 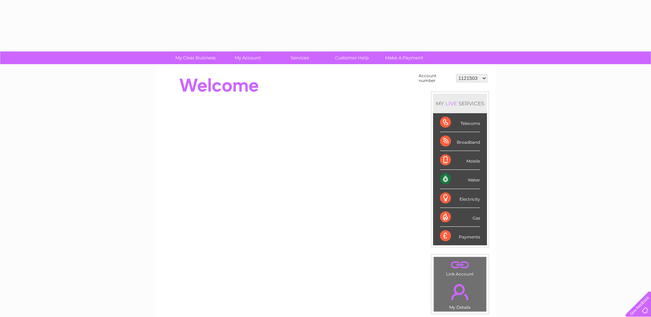 What do you see at coordinates (460, 103) in the screenshot?
I see `div: MY SERVICES` at bounding box center [460, 103].